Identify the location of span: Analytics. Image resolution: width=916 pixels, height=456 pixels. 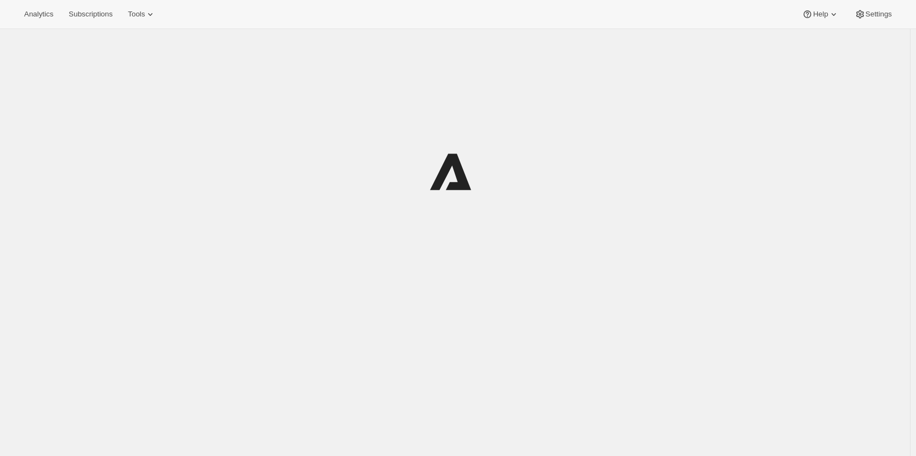
(38, 14).